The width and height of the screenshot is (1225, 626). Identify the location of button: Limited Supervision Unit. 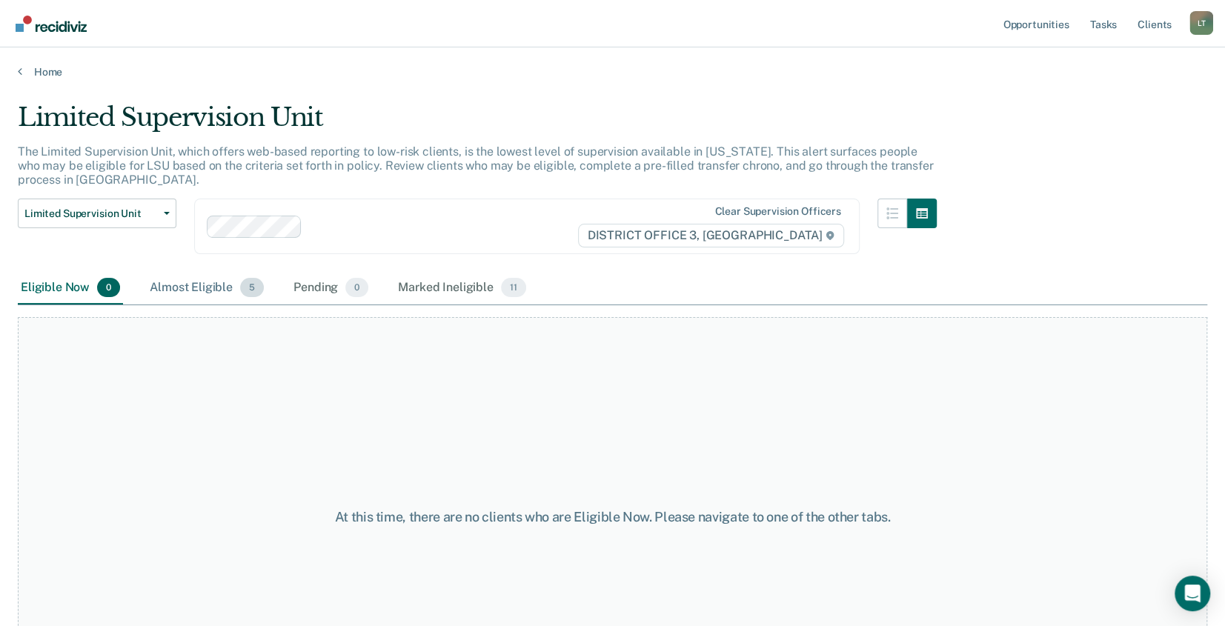
(97, 213).